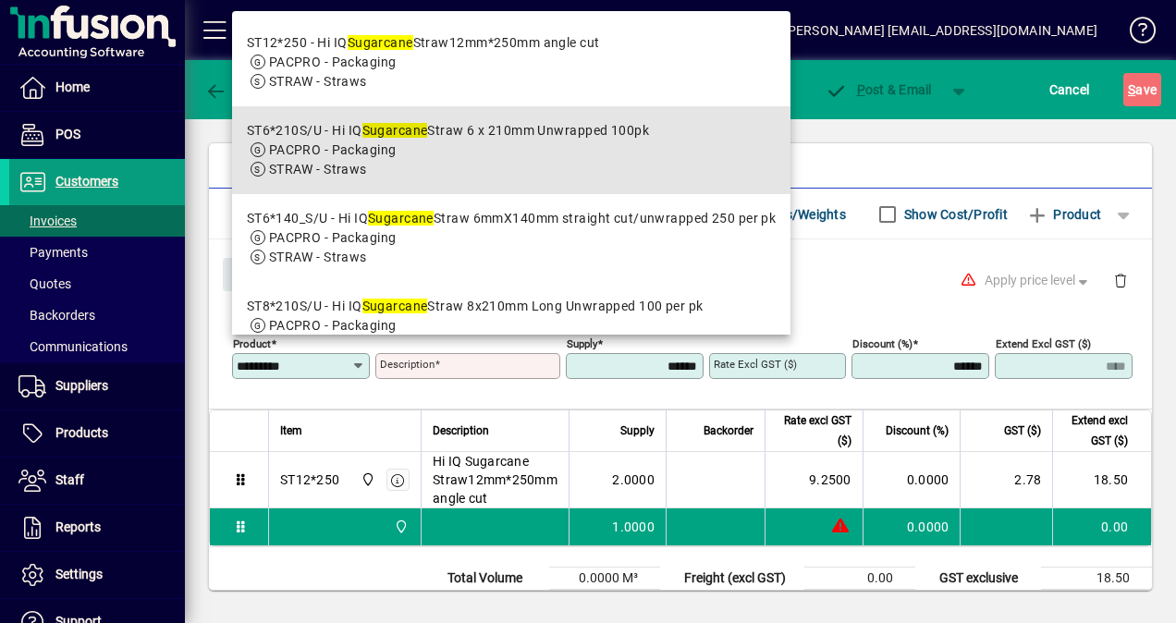 This screenshot has width=1176, height=623. I want to click on span: Reports, so click(78, 527).